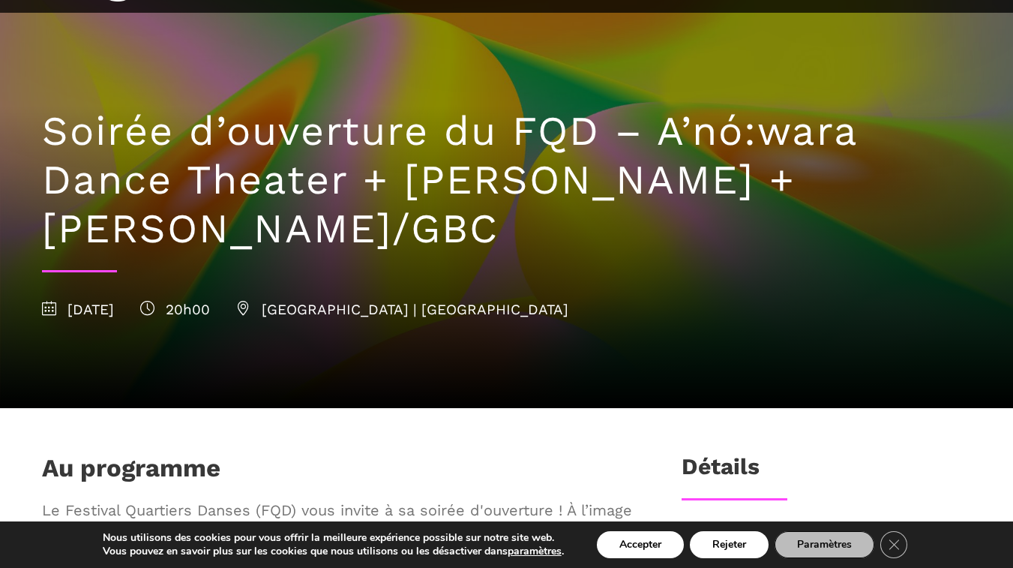 The width and height of the screenshot is (1013, 568). Describe the element at coordinates (333, 551) in the screenshot. I see `p: Vous pouvez en savoir plus sur les cookies que nous utilisons ou les désactiver dans .` at that location.